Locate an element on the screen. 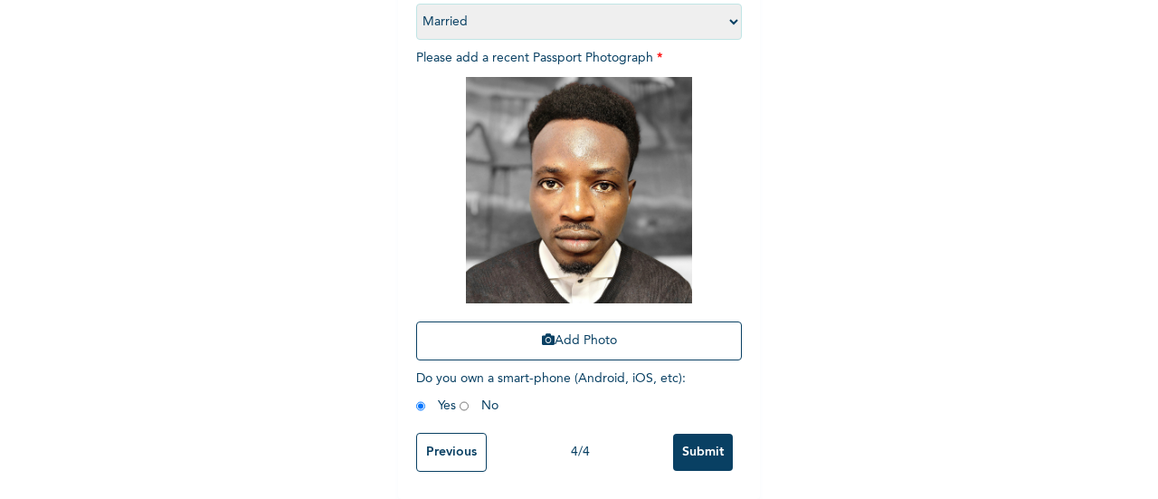 This screenshot has width=1158, height=499. button: Add Photo is located at coordinates (579, 340).